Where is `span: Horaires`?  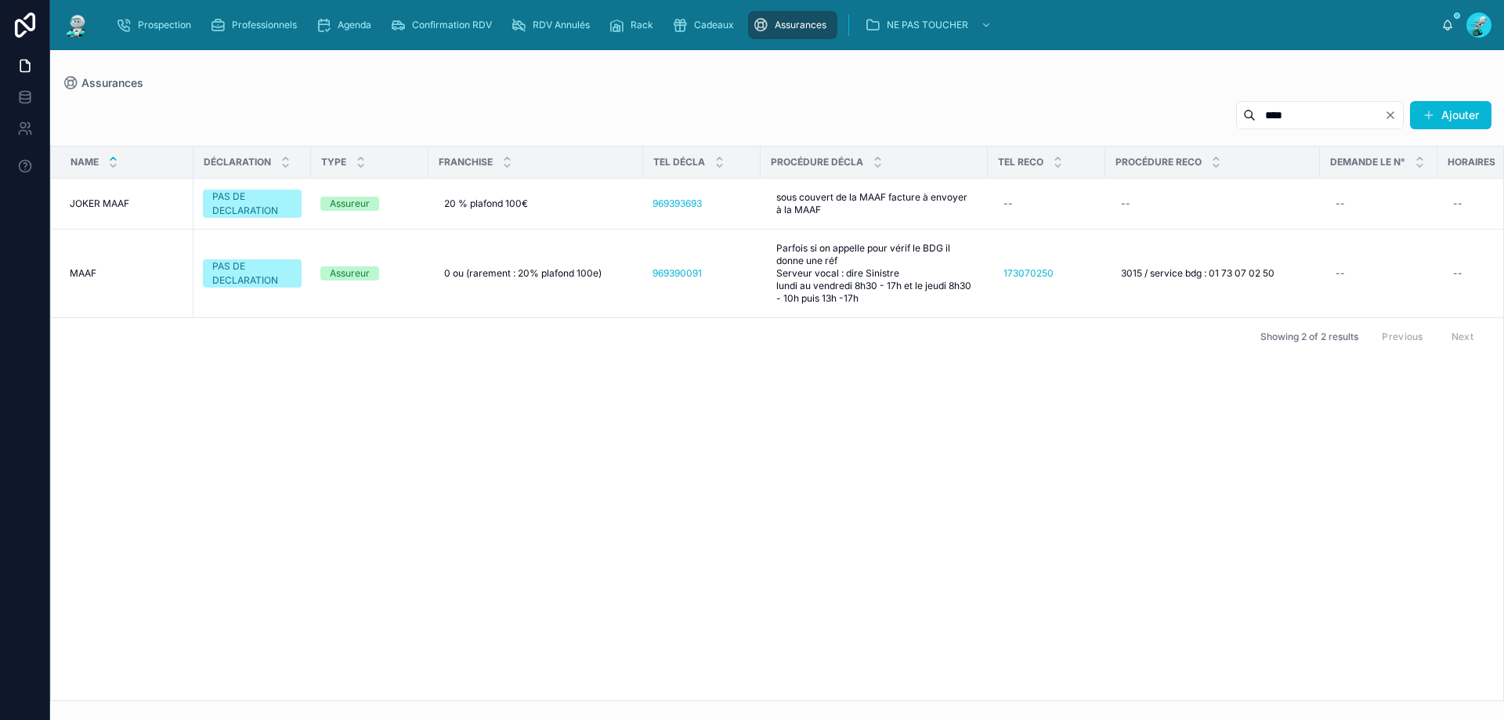
span: Horaires is located at coordinates (1471, 162).